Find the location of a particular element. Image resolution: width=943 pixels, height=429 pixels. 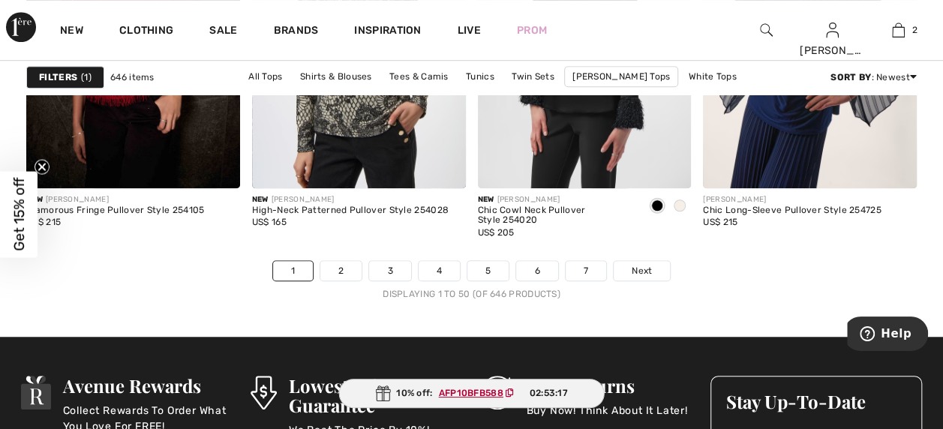

span: US$ 165 is located at coordinates (269, 222).